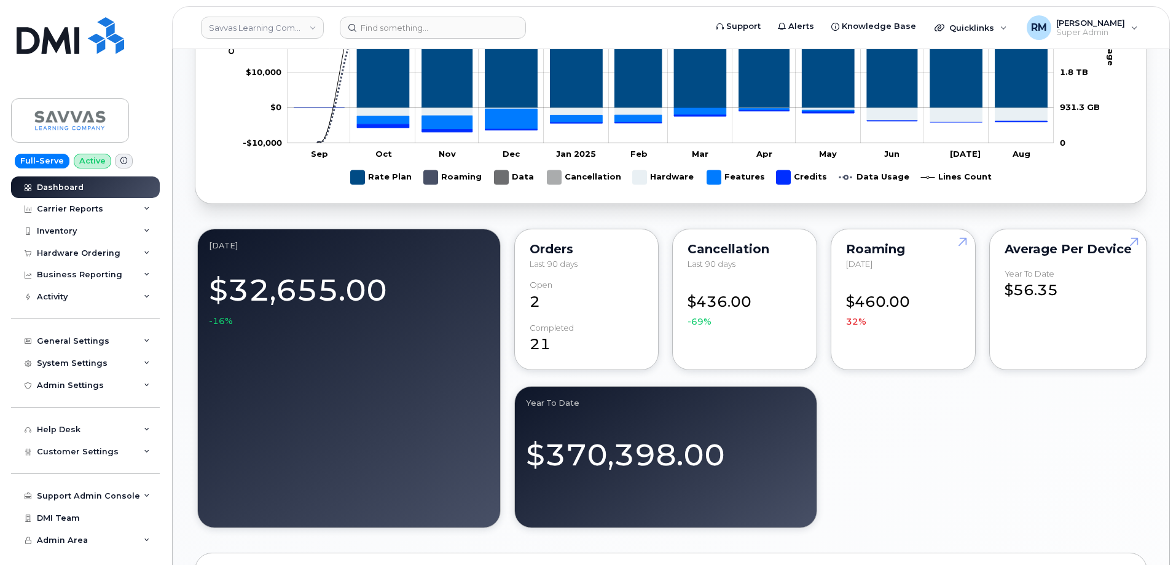  Describe the element at coordinates (764, 154) in the screenshot. I see `tspan: Apr` at that location.